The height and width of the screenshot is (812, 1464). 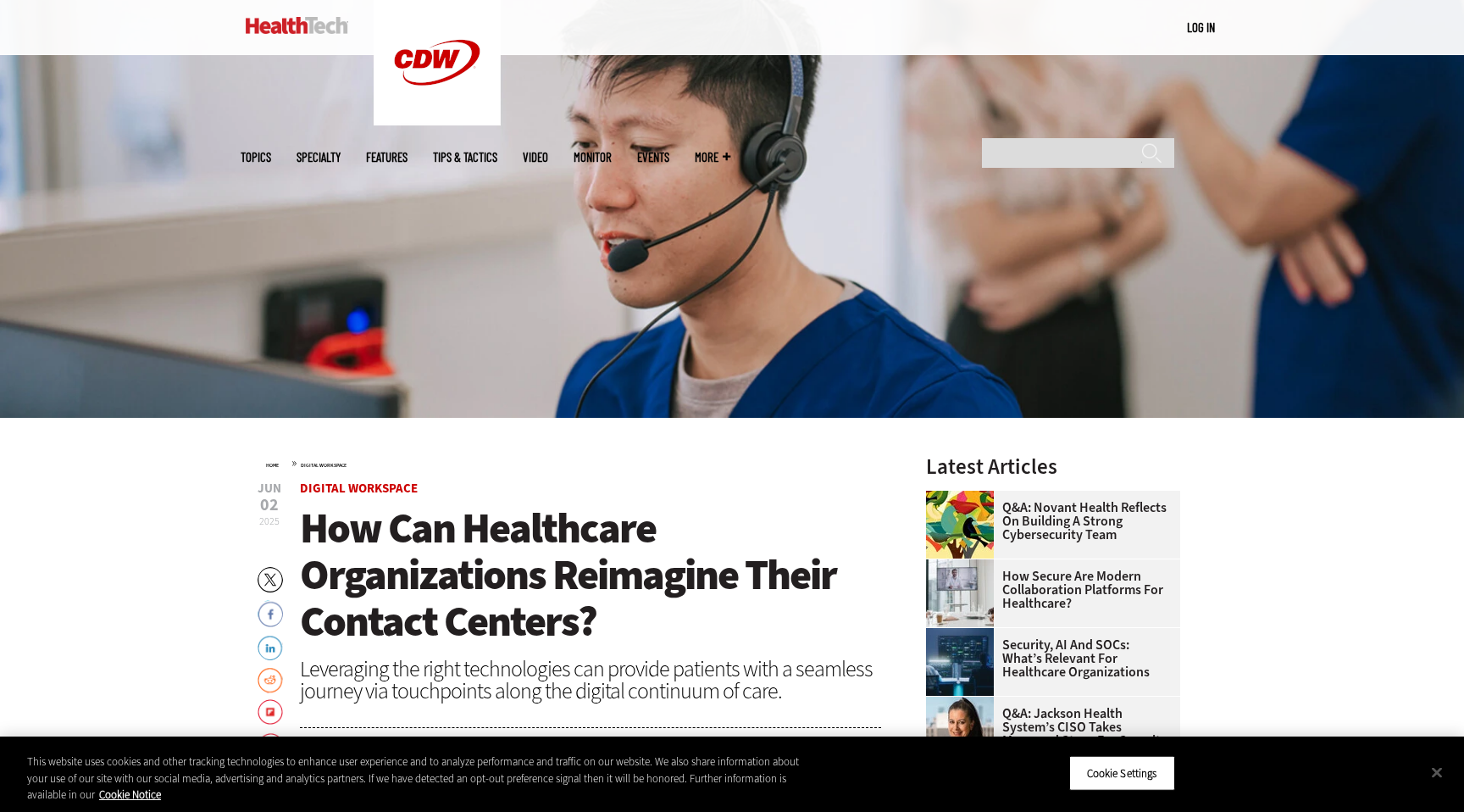 What do you see at coordinates (961, 525) in the screenshot?
I see `img: abstract illustration of a tree` at bounding box center [961, 525].